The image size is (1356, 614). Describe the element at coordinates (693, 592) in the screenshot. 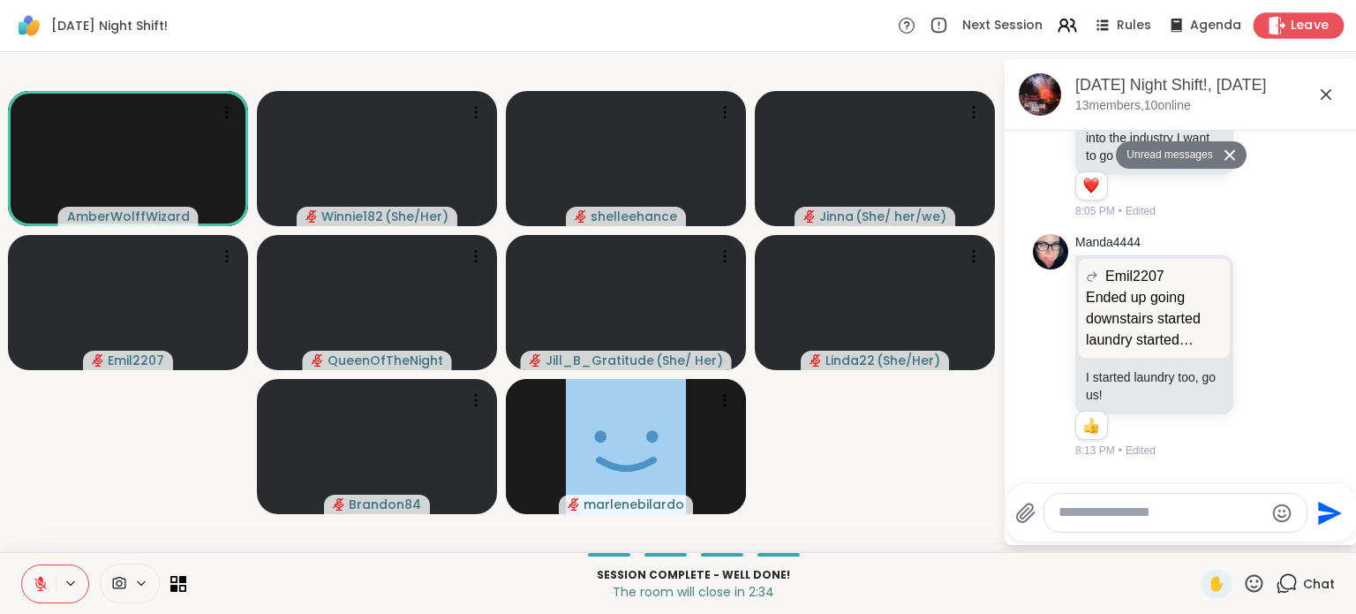

I see `p: The room will close in 2:34` at that location.